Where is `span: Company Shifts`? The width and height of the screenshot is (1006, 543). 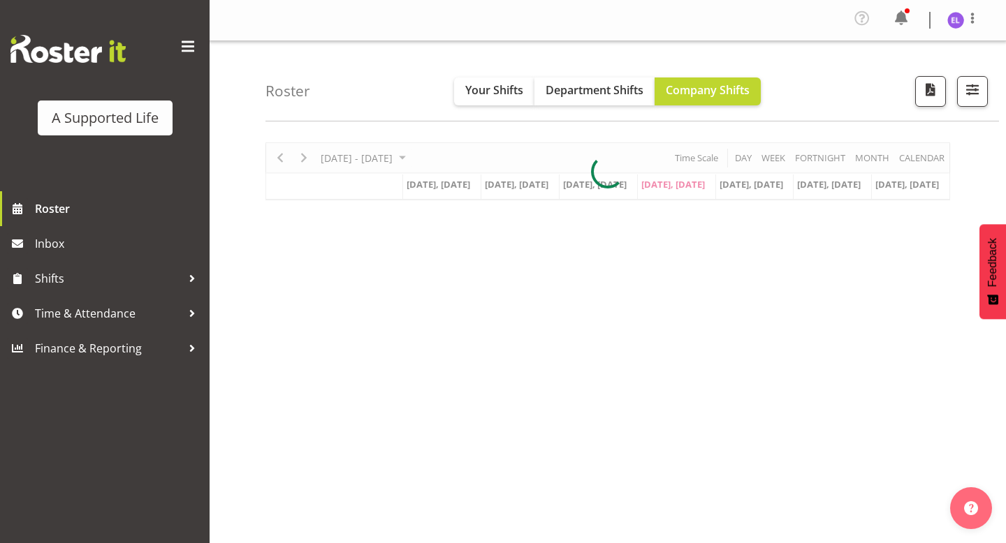
span: Company Shifts is located at coordinates (708, 90).